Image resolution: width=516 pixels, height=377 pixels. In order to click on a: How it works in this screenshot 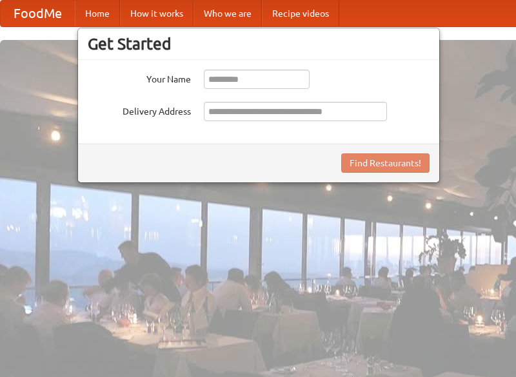, I will do `click(157, 14)`.